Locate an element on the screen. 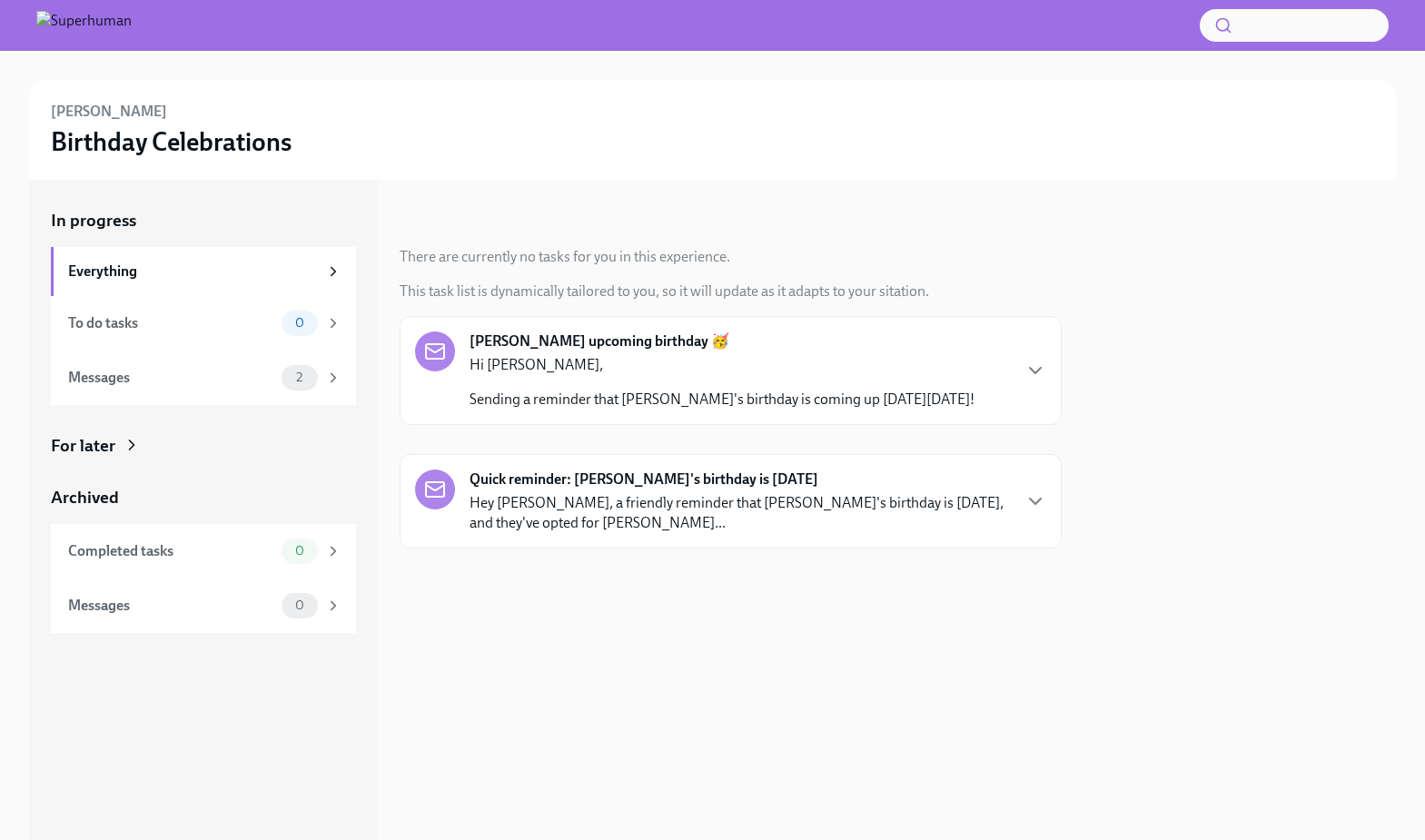  div: For later is located at coordinates (82, 446).